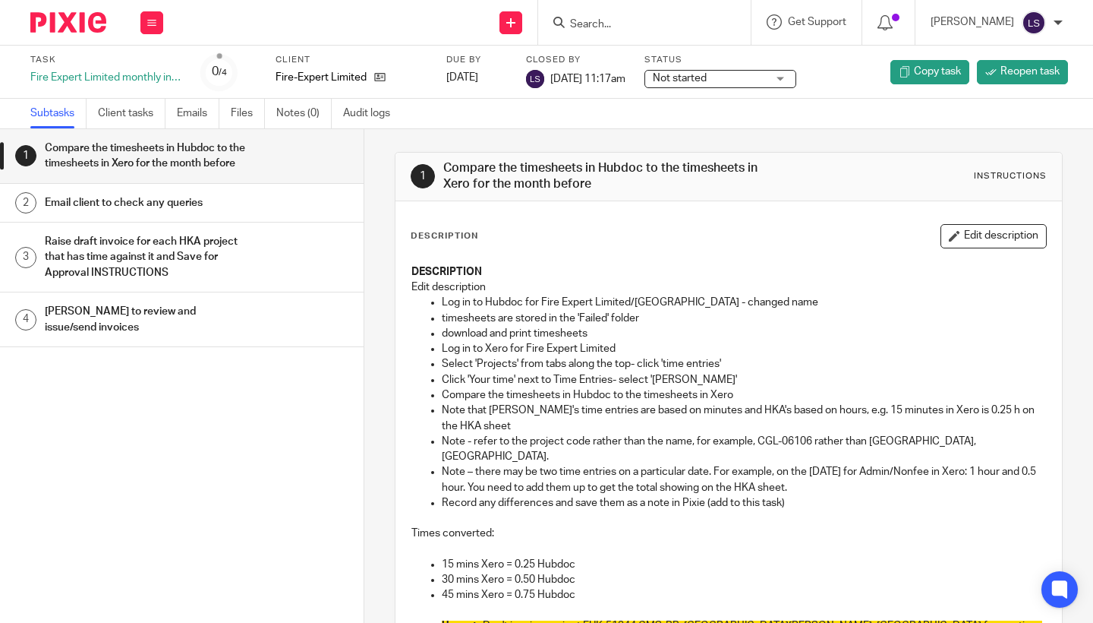 Image resolution: width=1093 pixels, height=623 pixels. What do you see at coordinates (637, 25) in the screenshot?
I see `input: Search` at bounding box center [637, 25].